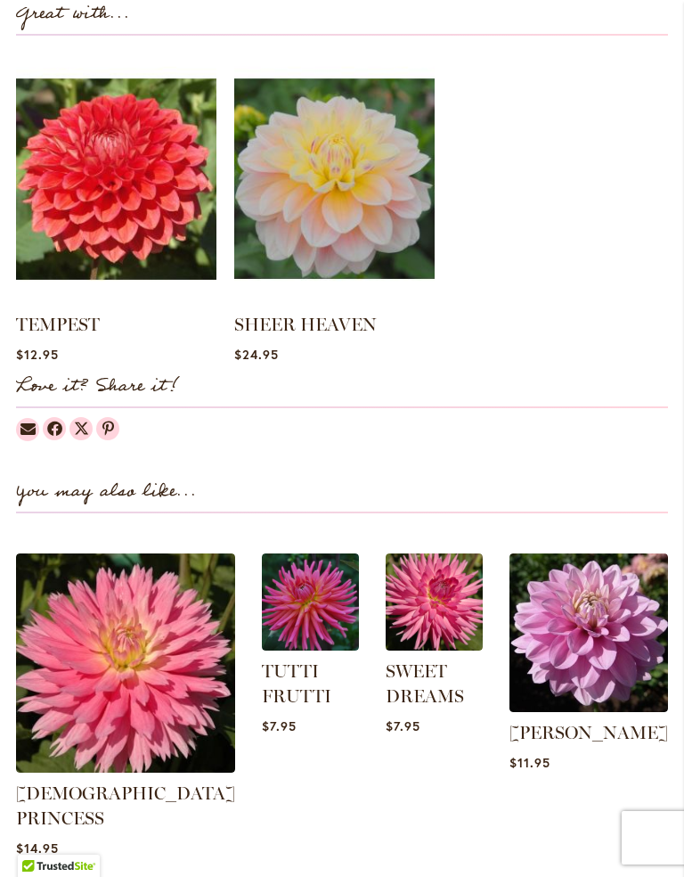 Image resolution: width=684 pixels, height=877 pixels. What do you see at coordinates (589, 707) in the screenshot?
I see `a: HEATHER FEATHER` at bounding box center [589, 707].